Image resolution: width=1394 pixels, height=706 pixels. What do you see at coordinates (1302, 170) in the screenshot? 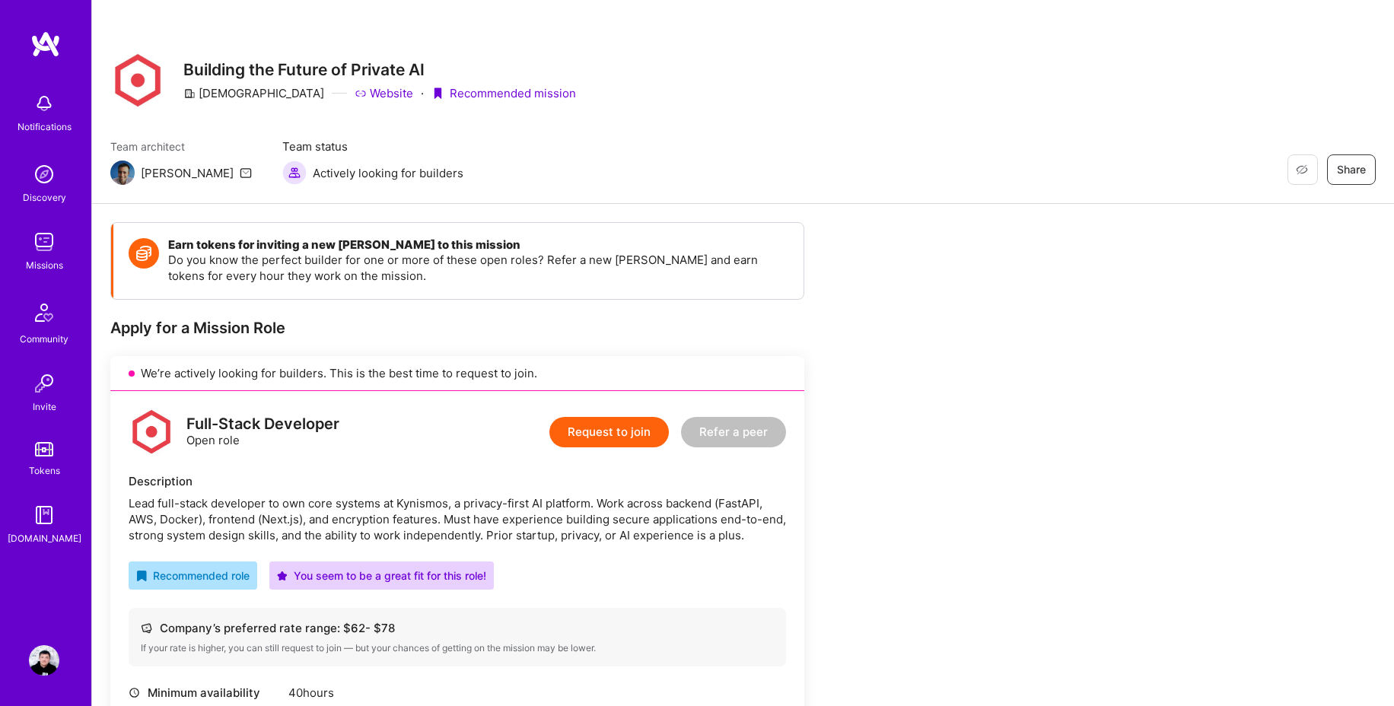
I see `i: icon EyeClosed` at bounding box center [1302, 170].